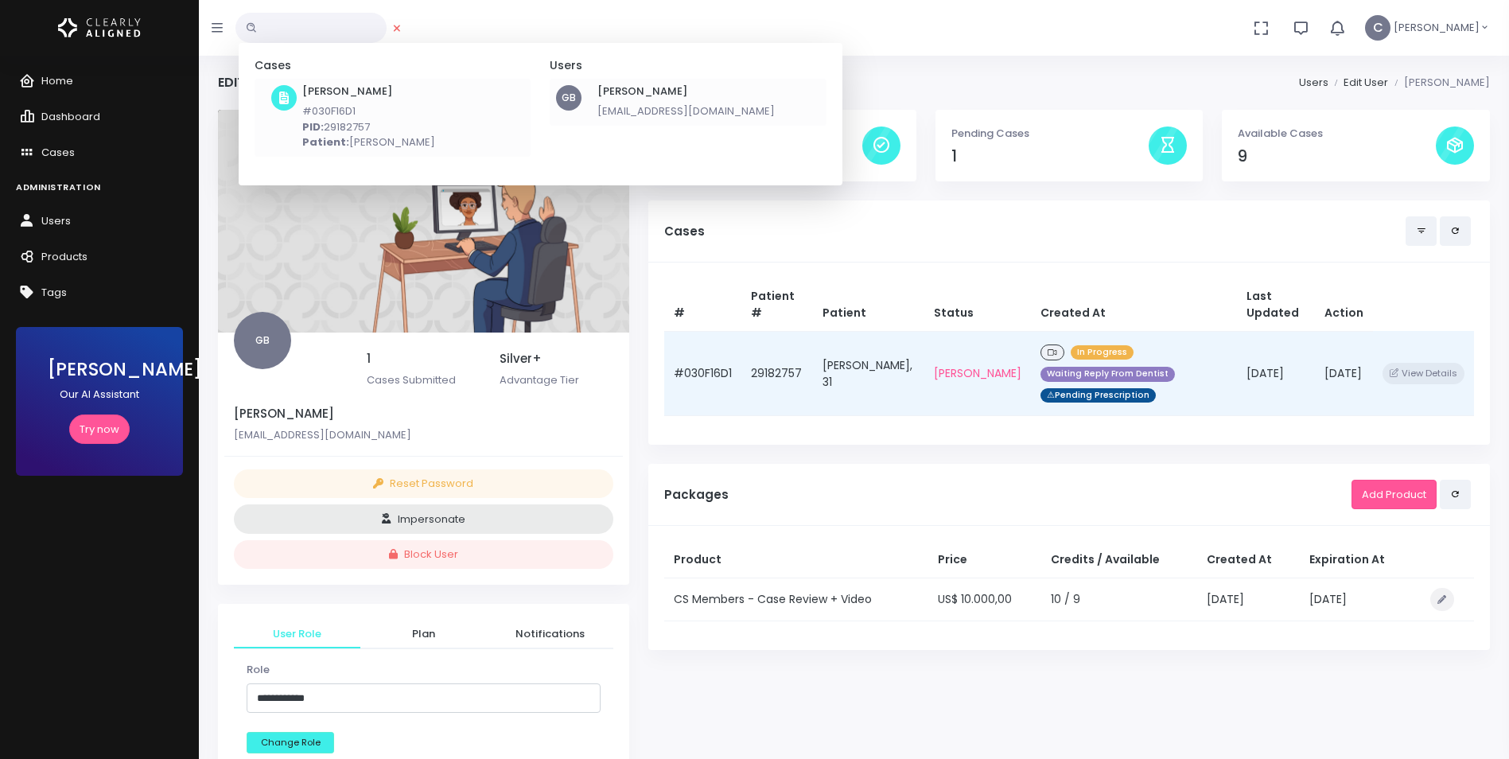 This screenshot has height=759, width=1509. Describe the element at coordinates (325, 142) in the screenshot. I see `b: Patient:` at that location.